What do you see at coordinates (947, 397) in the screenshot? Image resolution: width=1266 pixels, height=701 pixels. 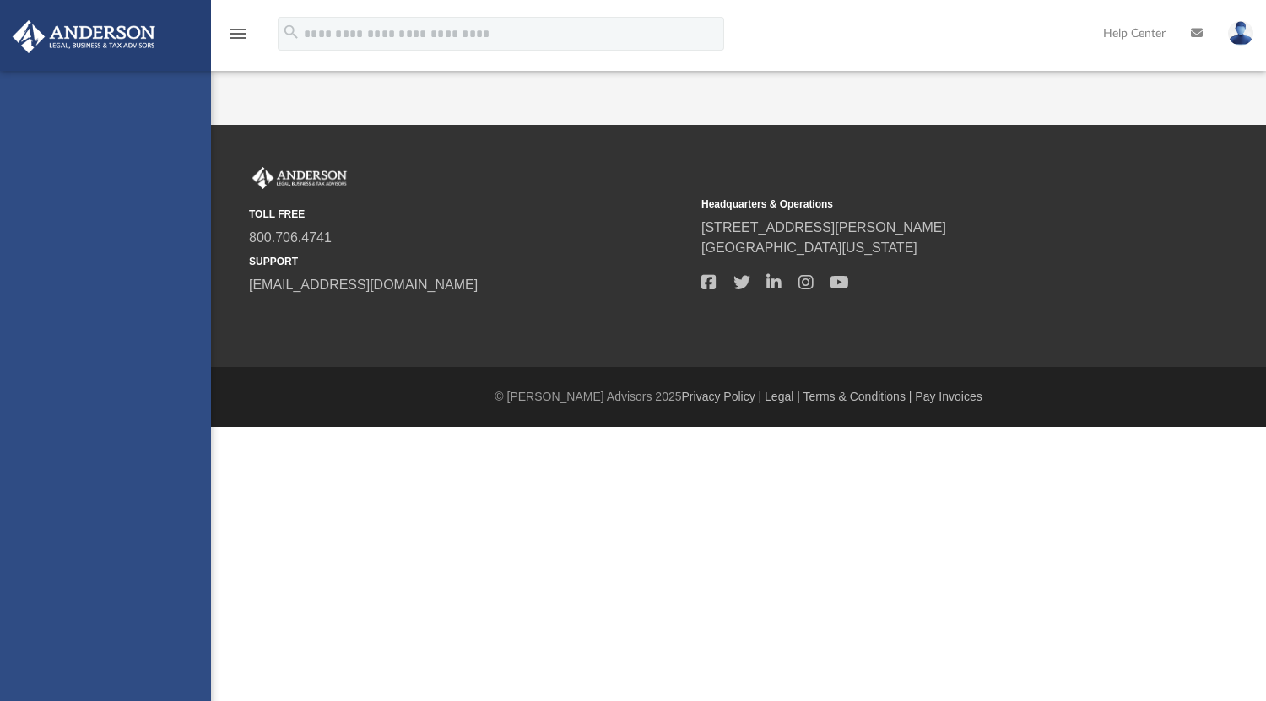 I see `a: Pay Invoices` at bounding box center [947, 397].